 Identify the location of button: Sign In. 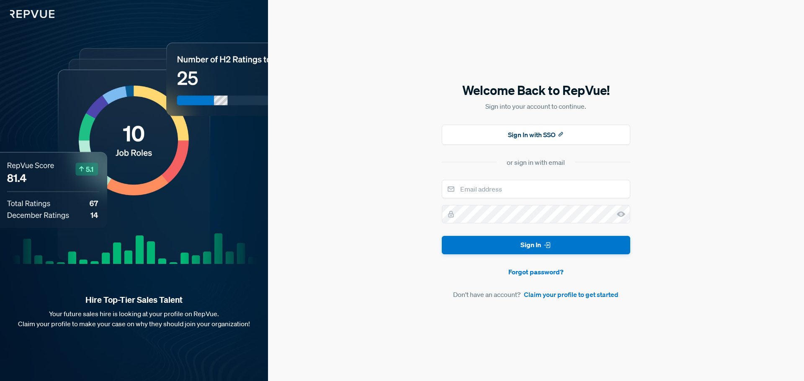
(536, 245).